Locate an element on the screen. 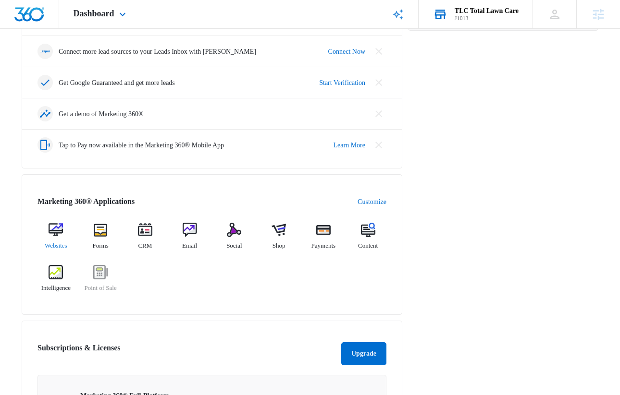 The width and height of the screenshot is (620, 395). span: Content is located at coordinates (368, 246).